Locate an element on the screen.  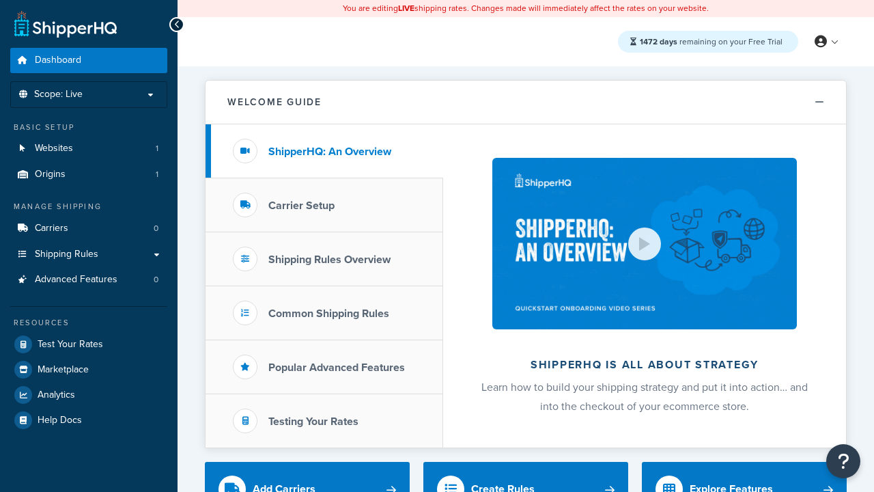
h2: ShipperHQ is all about strategy is located at coordinates (645, 365).